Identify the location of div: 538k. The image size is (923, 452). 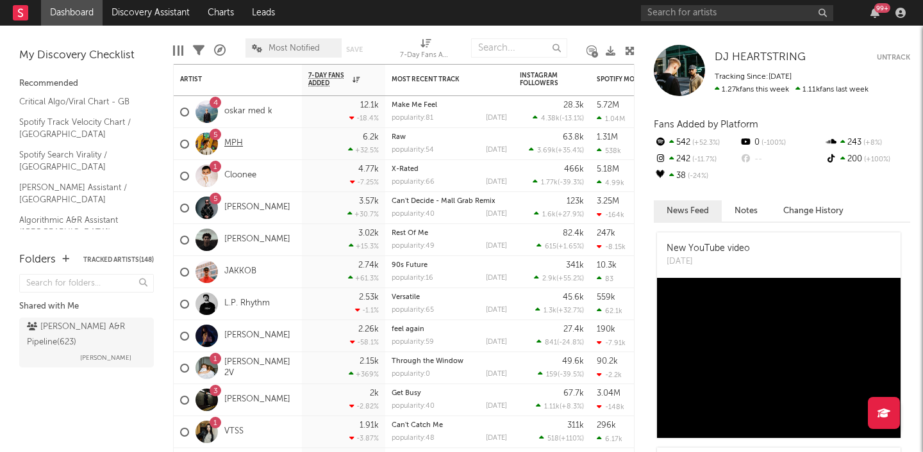
(609, 151).